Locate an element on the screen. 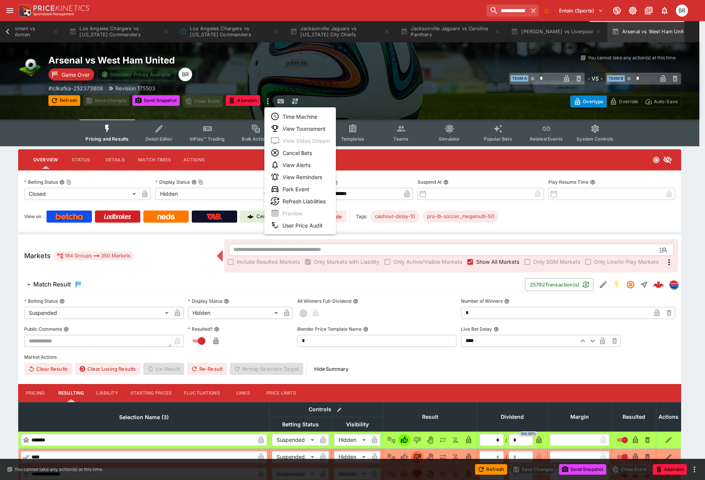 The image size is (705, 480). li: View Reminders is located at coordinates (300, 177).